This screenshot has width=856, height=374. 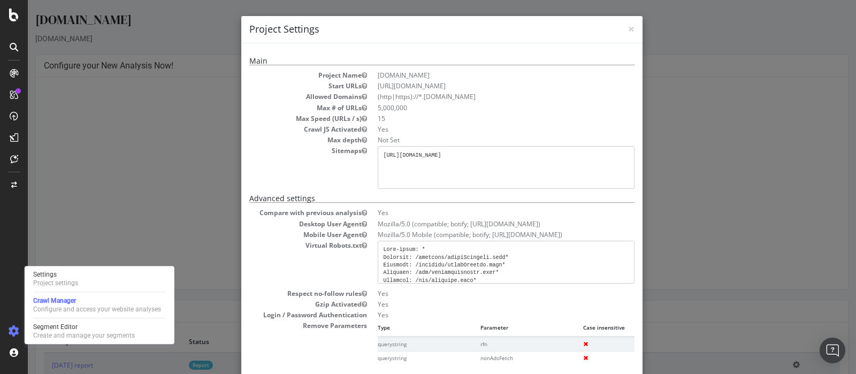 What do you see at coordinates (414, 61) in the screenshot?
I see `h5: Main` at bounding box center [414, 61].